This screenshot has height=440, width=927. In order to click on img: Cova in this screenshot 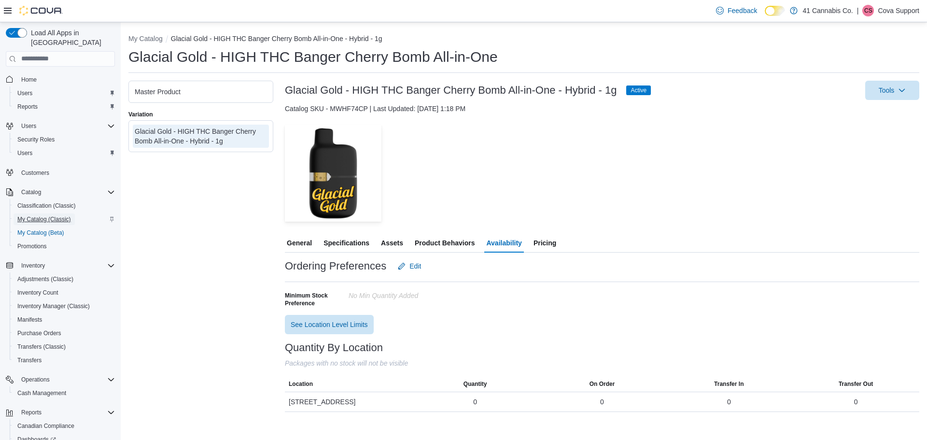, I will do `click(41, 11)`.